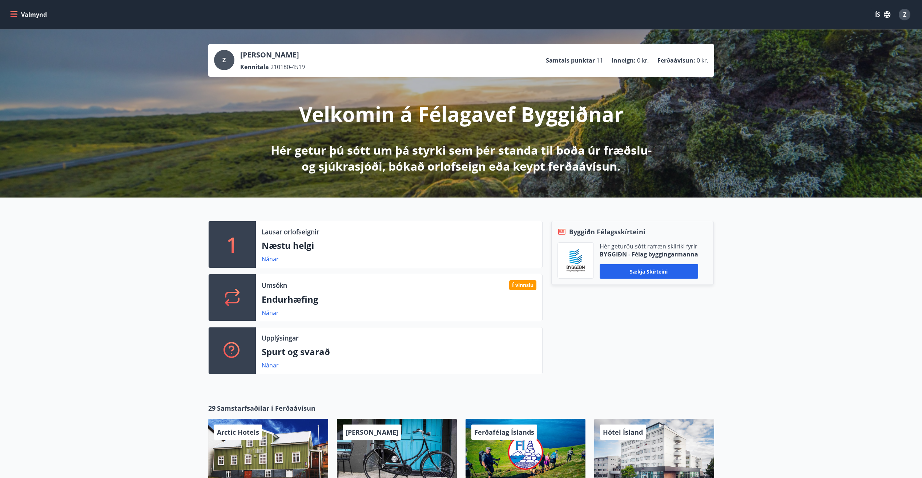  I want to click on button: Sækja skírteini, so click(649, 271).